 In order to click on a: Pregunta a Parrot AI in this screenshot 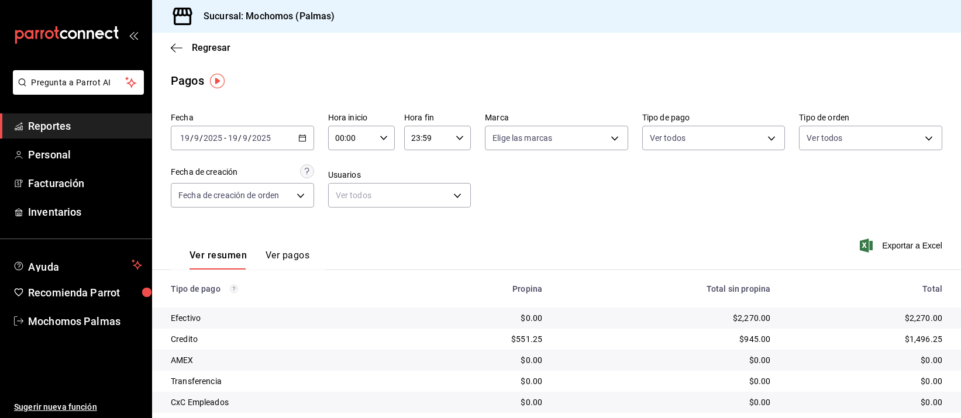, I will do `click(76, 91)`.